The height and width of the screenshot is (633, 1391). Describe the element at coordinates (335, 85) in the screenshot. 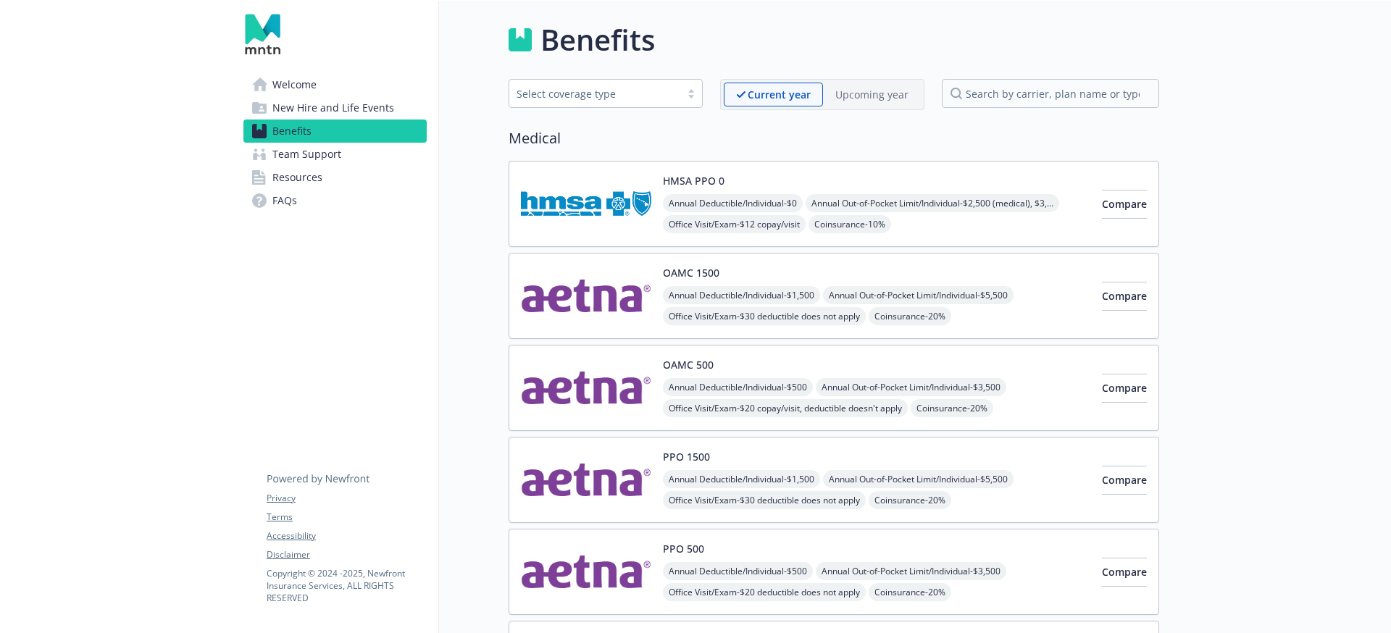

I see `a: Welcome` at that location.